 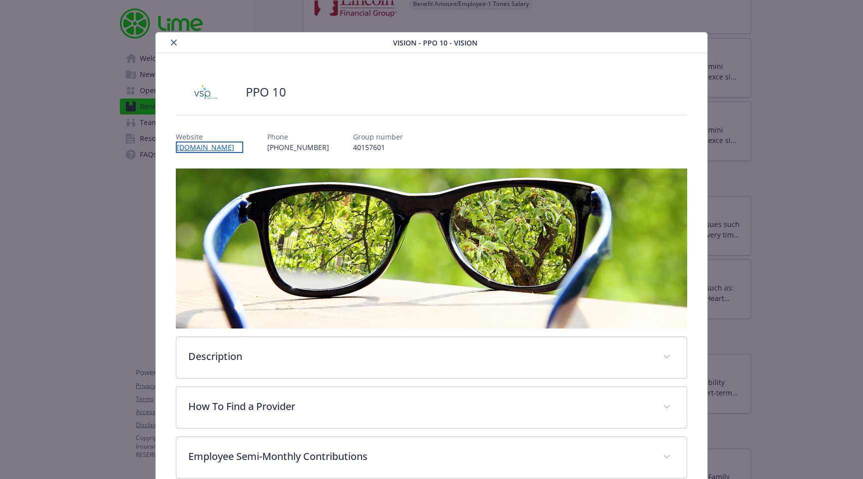 What do you see at coordinates (432, 457) in the screenshot?
I see `div: Employee Semi-Monthly Contributions` at bounding box center [432, 457].